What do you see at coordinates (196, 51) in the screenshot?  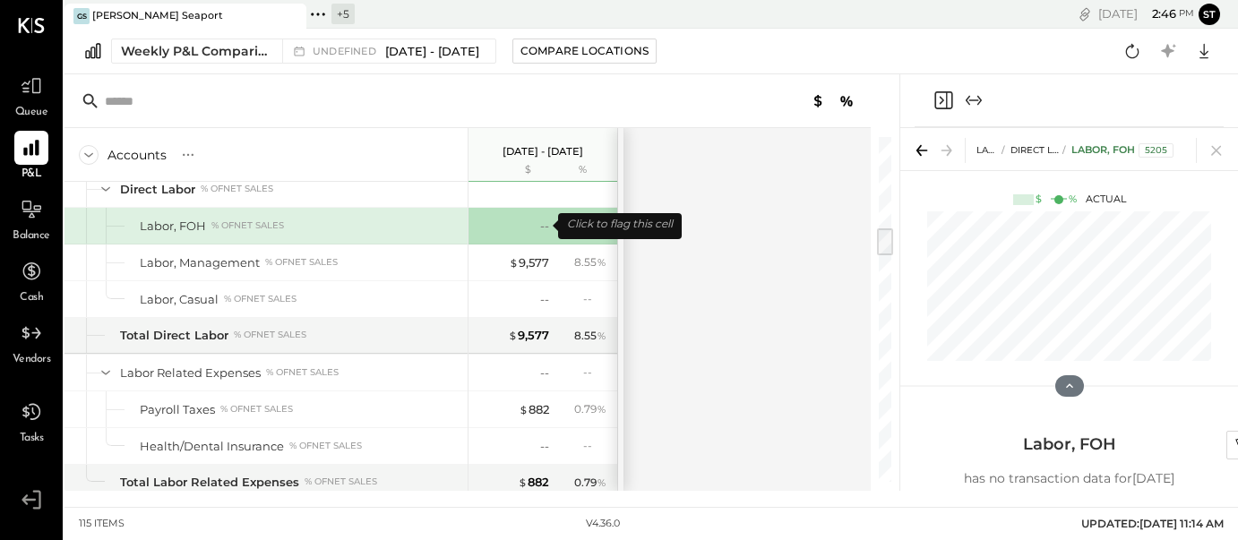 I see `div: Weekly P&L Comparison` at bounding box center [196, 51].